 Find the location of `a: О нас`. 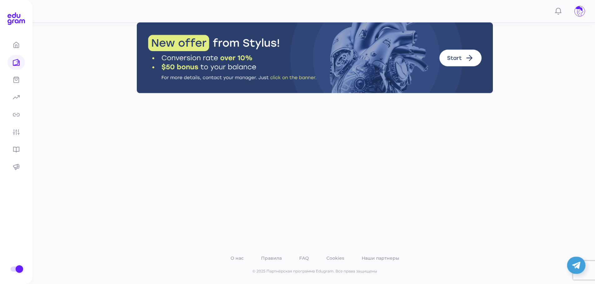

a: О нас is located at coordinates (237, 259).